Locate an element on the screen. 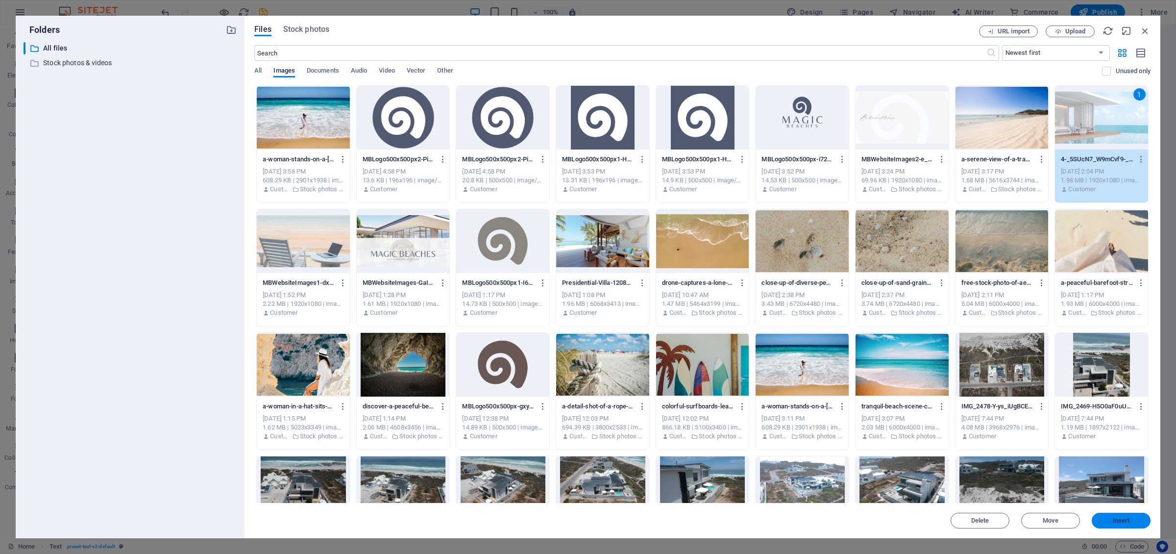 The height and width of the screenshot is (554, 1176). span: Vector is located at coordinates (416, 72).